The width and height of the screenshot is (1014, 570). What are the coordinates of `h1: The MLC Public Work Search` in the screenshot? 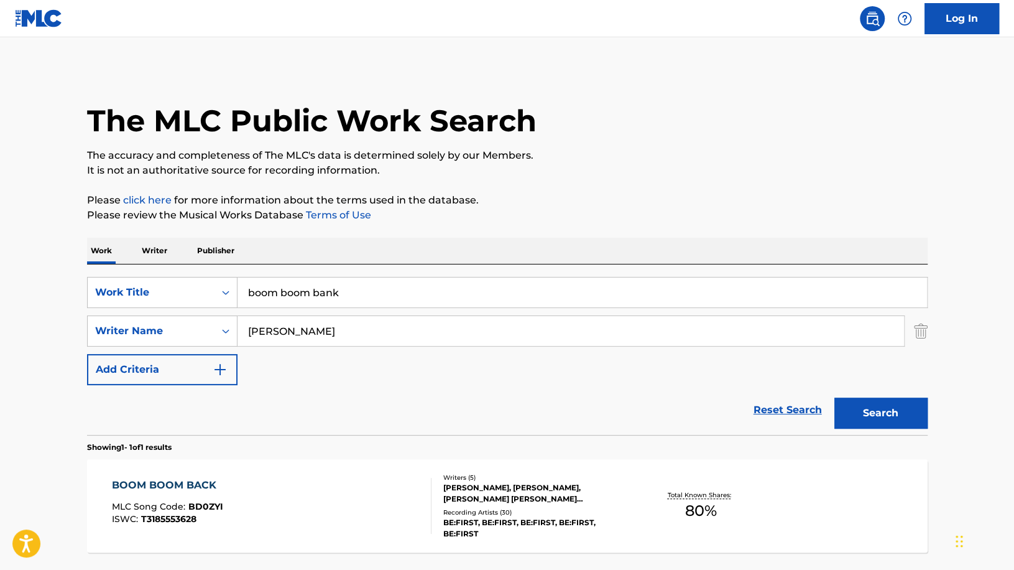 It's located at (312, 121).